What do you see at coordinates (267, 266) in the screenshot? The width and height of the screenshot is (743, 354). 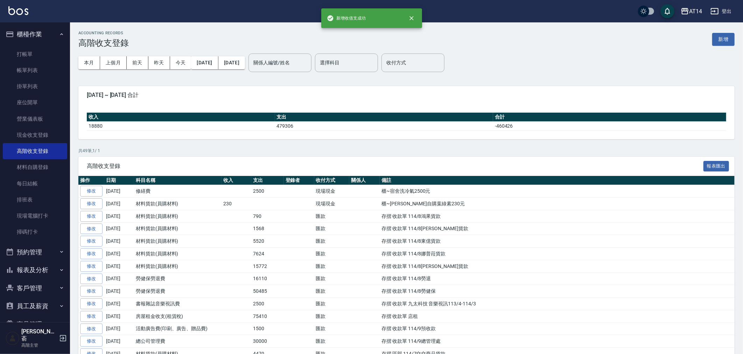 I see `td: 15772` at bounding box center [267, 266].